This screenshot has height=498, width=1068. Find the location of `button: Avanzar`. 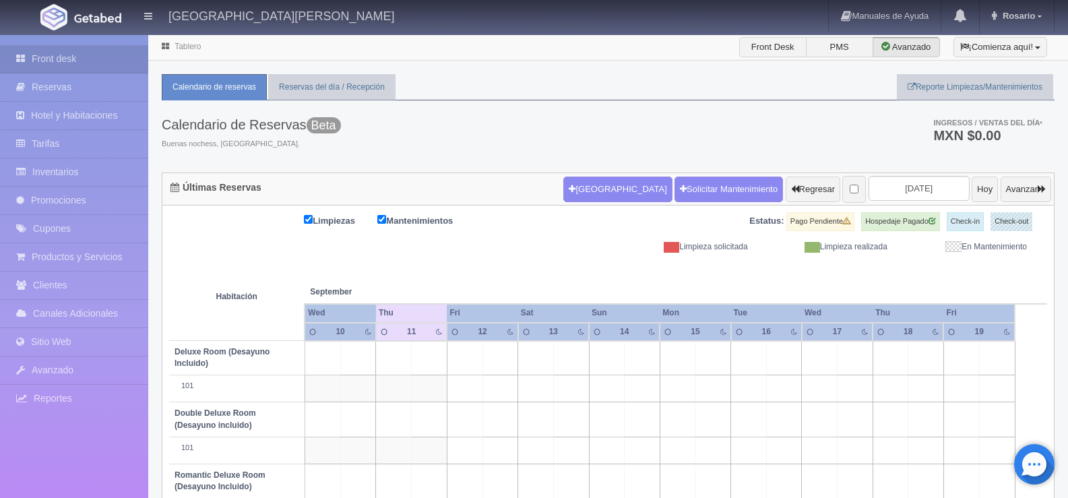

button: Avanzar is located at coordinates (1026, 189).